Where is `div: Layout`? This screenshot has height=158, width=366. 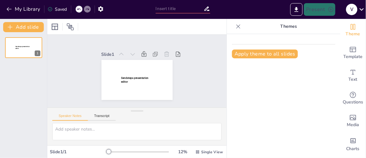 div: Layout is located at coordinates (55, 27).